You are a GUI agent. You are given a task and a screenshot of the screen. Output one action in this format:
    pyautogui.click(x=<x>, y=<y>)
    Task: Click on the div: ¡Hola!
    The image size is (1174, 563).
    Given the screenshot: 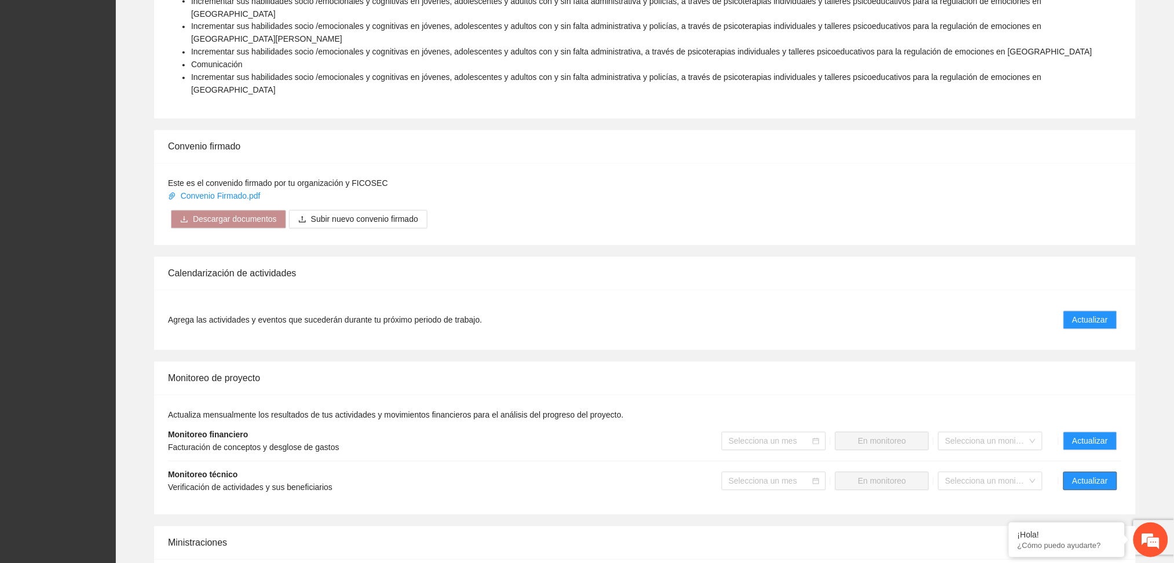 What is the action you would take?
    pyautogui.click(x=1067, y=535)
    